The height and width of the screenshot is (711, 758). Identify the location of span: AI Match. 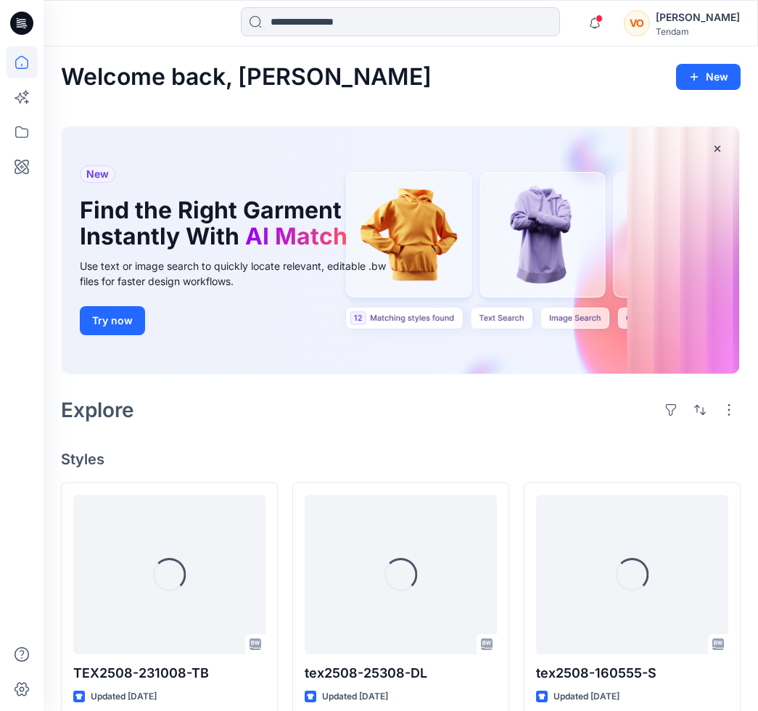
(296, 236).